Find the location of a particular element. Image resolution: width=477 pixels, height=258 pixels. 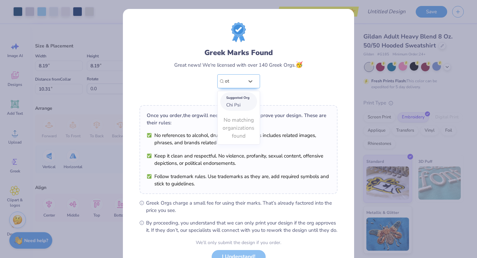

div: Suggested Org is located at coordinates (238, 98).